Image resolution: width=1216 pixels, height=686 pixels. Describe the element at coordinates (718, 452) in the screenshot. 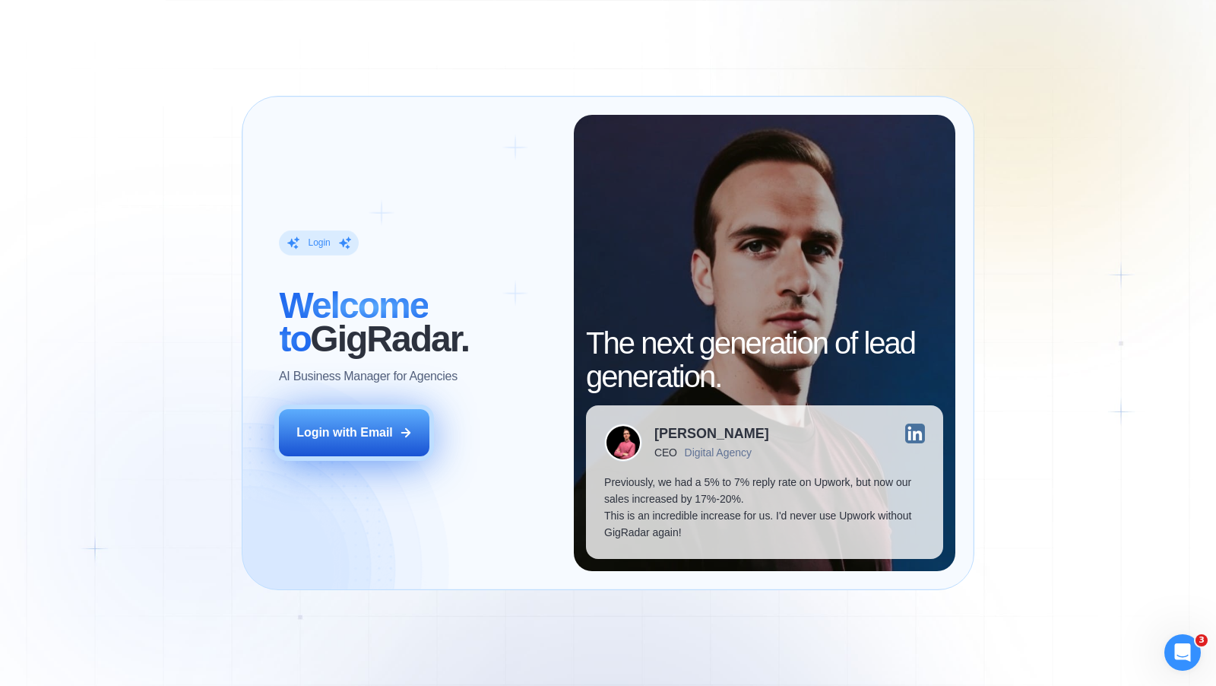

I see `div: Digital Agency` at that location.